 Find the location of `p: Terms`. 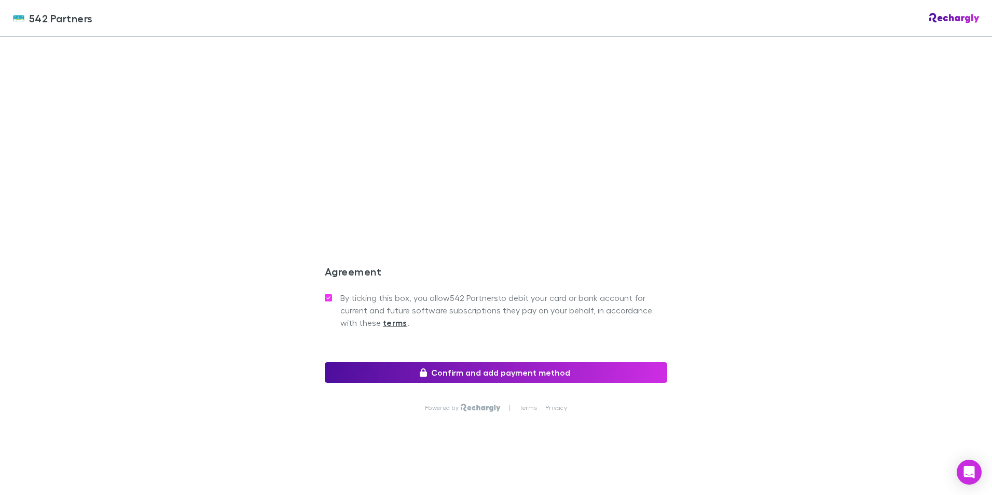

p: Terms is located at coordinates (528, 408).